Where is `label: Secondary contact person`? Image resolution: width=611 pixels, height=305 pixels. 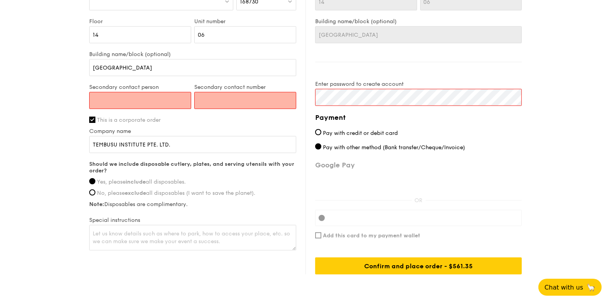
label: Secondary contact person is located at coordinates (140, 87).